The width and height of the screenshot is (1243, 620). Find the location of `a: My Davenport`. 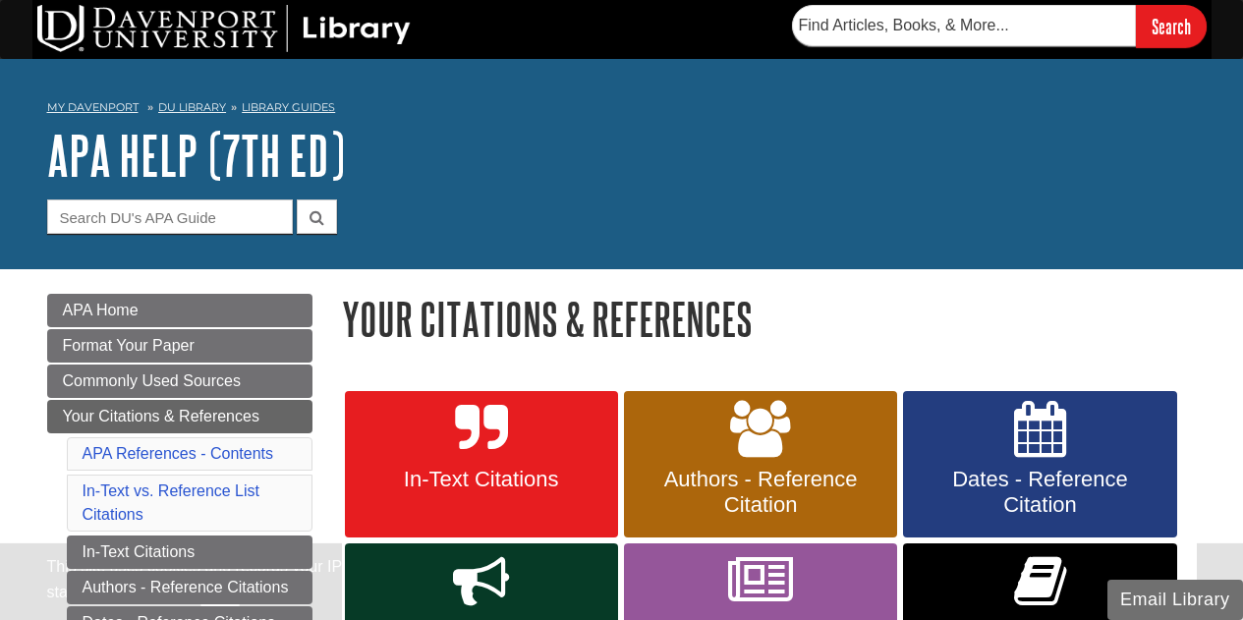

a: My Davenport is located at coordinates (92, 107).